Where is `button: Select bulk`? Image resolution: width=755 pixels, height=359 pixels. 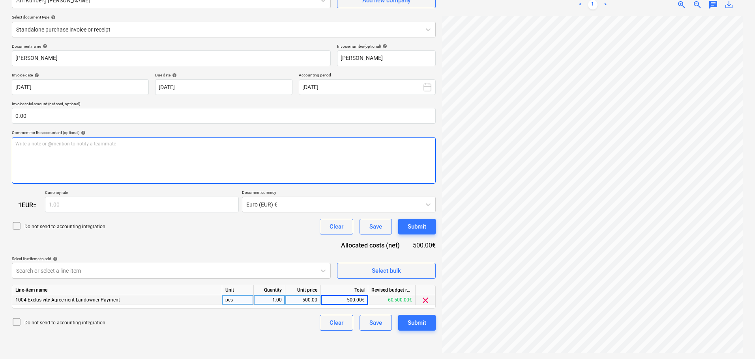
button: Select bulk is located at coordinates (386, 271).